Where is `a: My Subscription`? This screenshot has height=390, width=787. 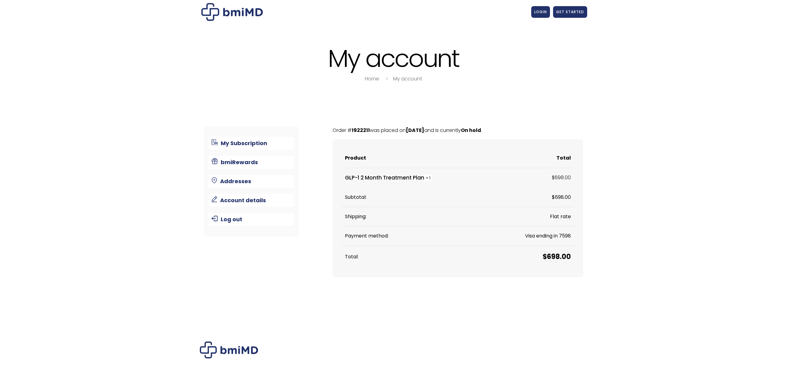
a: My Subscription is located at coordinates (251, 143).